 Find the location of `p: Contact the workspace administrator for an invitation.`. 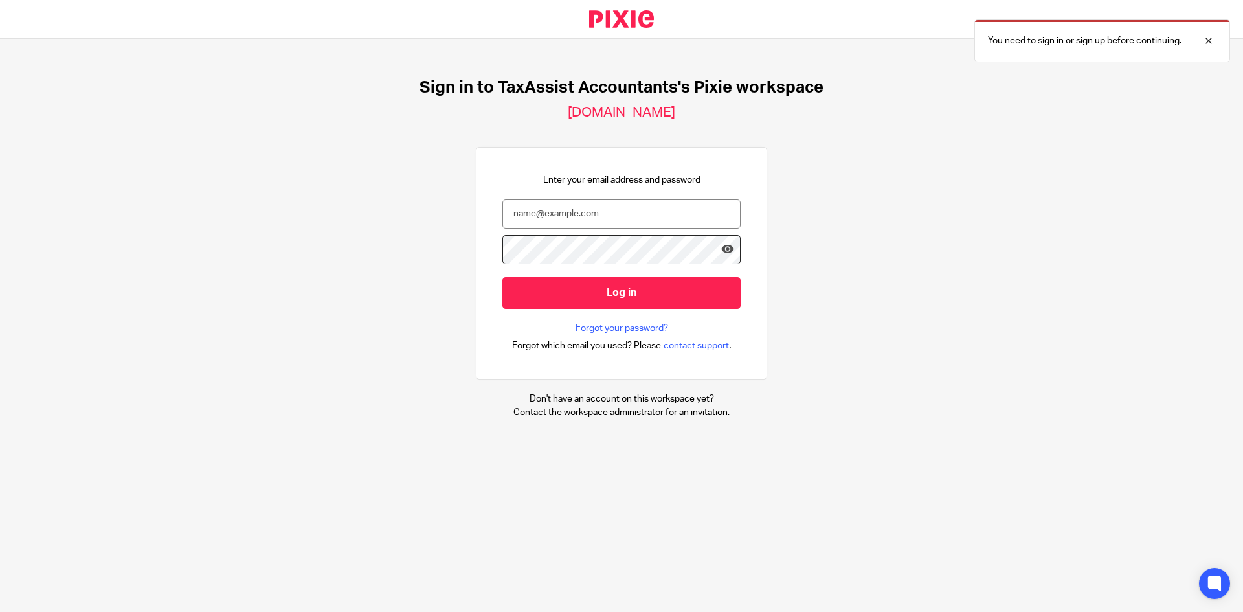

p: Contact the workspace administrator for an invitation. is located at coordinates (622, 412).